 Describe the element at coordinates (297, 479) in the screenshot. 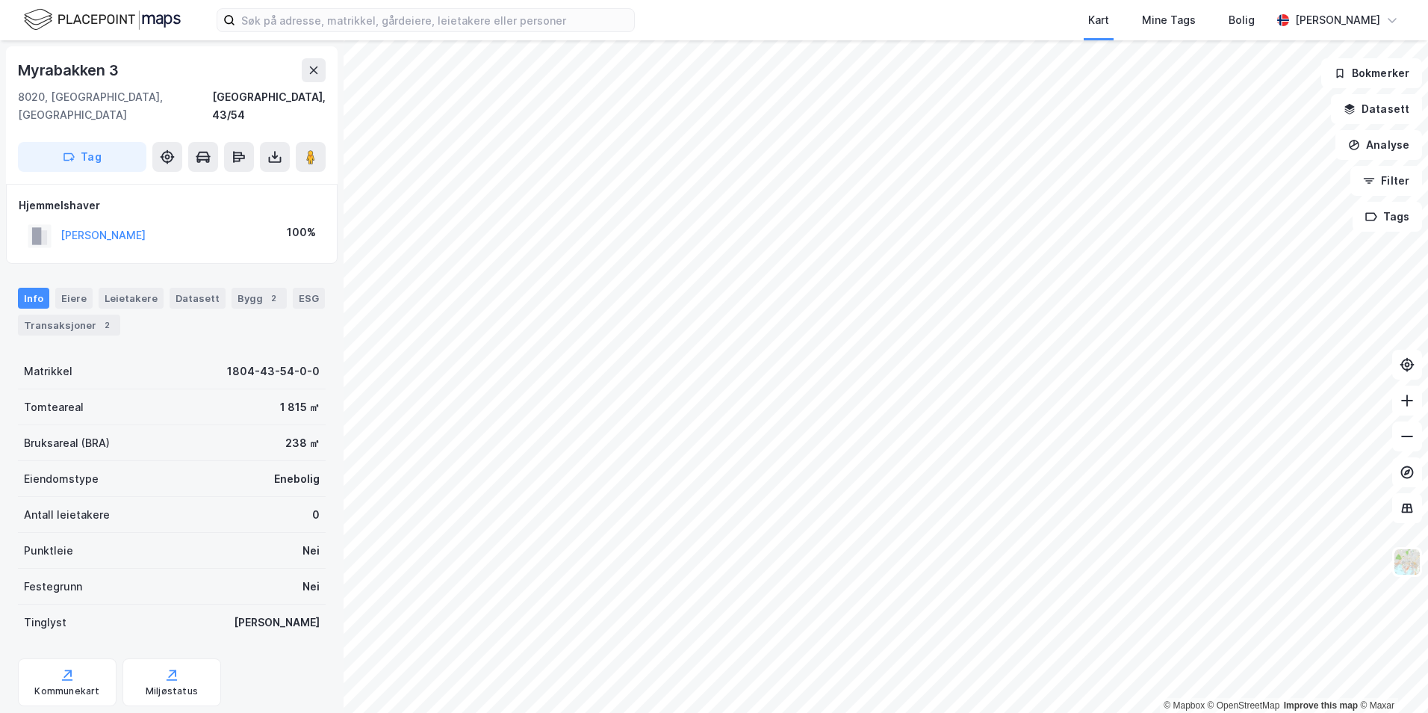

I see `div: Enebolig` at that location.